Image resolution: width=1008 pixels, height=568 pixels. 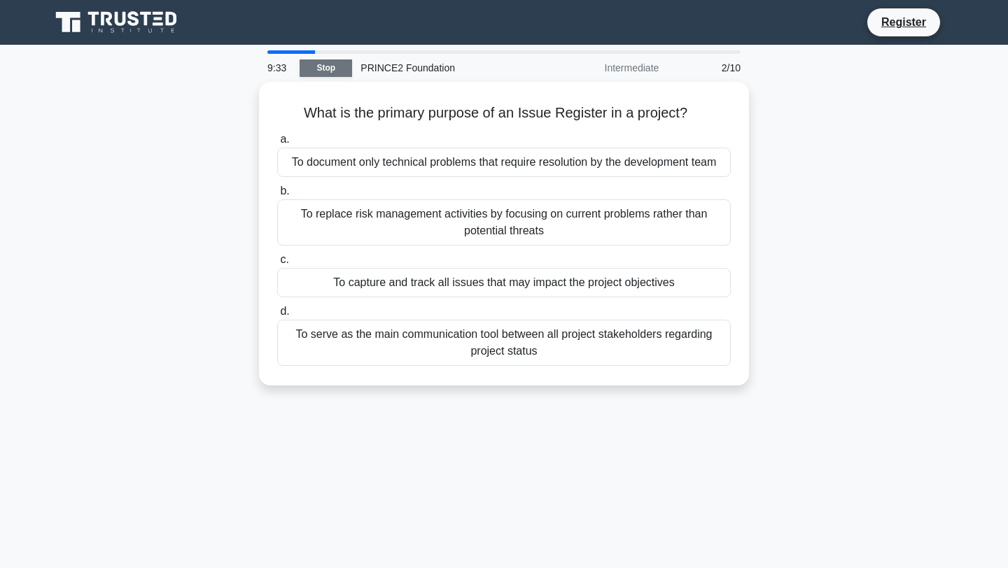 I want to click on div: 2/10, so click(x=708, y=68).